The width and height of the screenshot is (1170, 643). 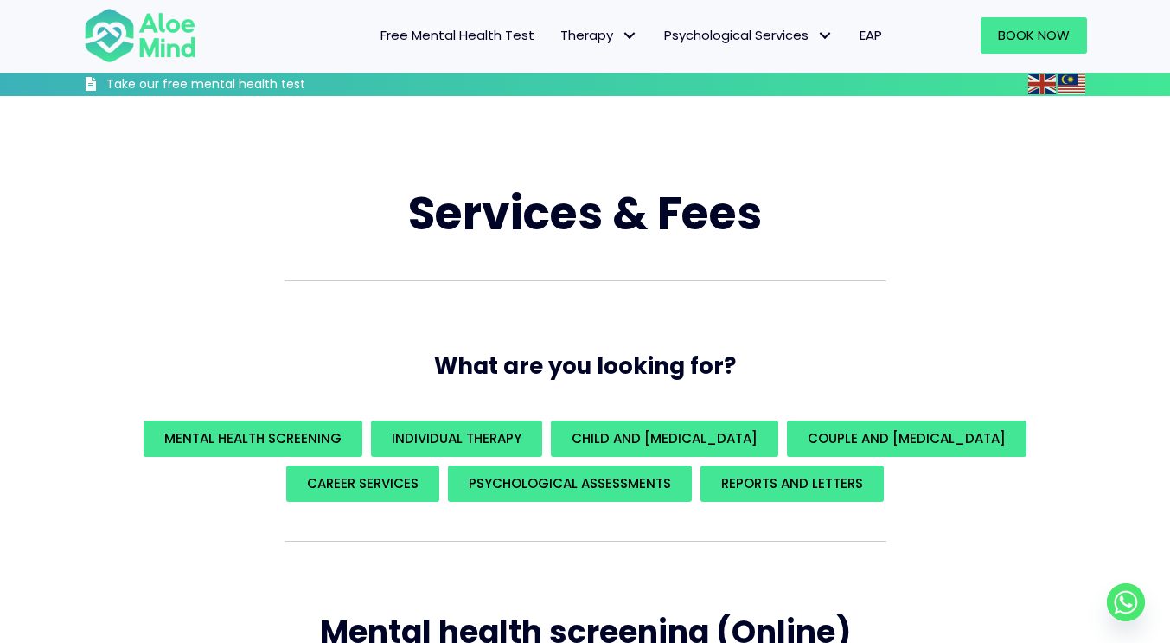 I want to click on a: Psychological ServicesPsychological Services: submenu, so click(x=749, y=35).